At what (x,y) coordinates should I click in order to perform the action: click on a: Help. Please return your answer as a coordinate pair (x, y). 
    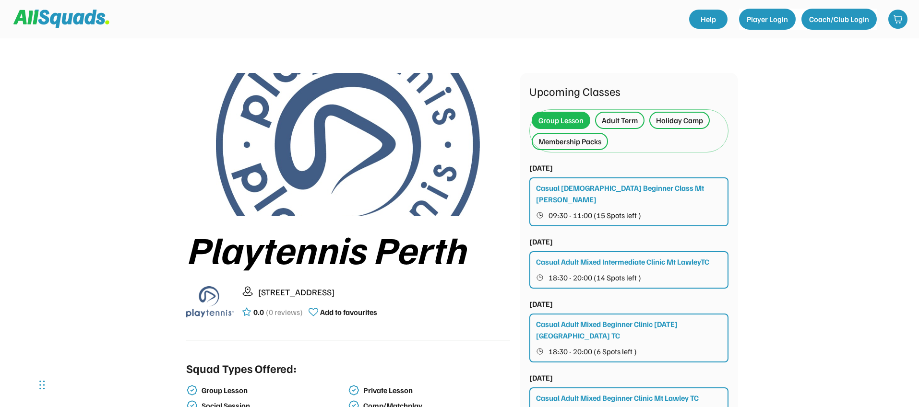
    Looking at the image, I should click on (708, 19).